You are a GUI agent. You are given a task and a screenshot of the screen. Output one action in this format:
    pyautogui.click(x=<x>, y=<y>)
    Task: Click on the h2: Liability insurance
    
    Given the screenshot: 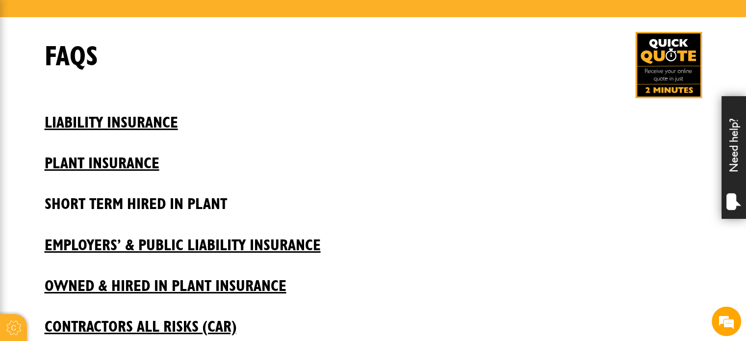 What is the action you would take?
    pyautogui.click(x=373, y=115)
    